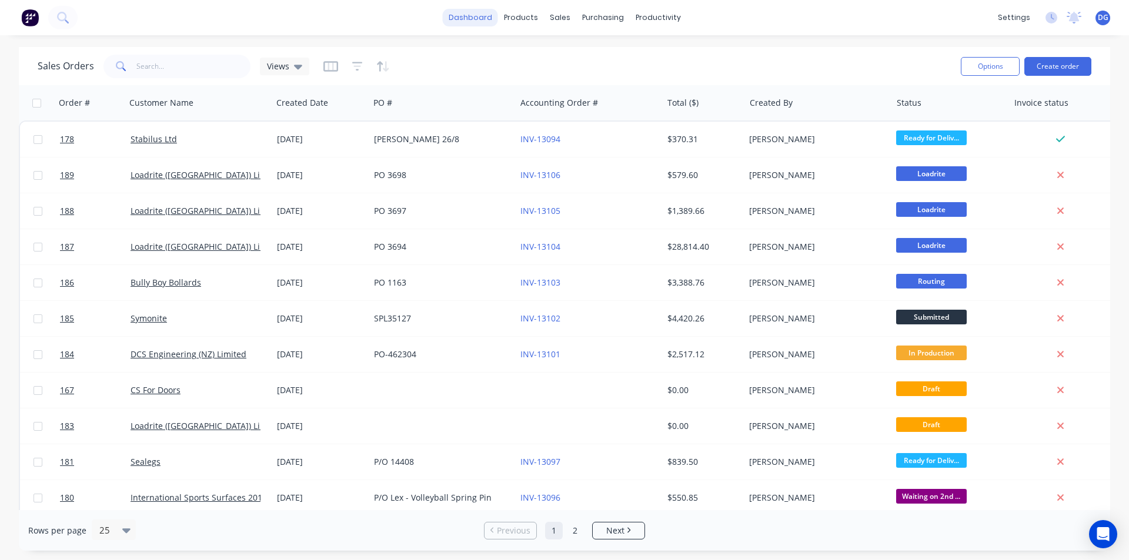  What do you see at coordinates (540, 282) in the screenshot?
I see `a: INV-13103` at bounding box center [540, 282].